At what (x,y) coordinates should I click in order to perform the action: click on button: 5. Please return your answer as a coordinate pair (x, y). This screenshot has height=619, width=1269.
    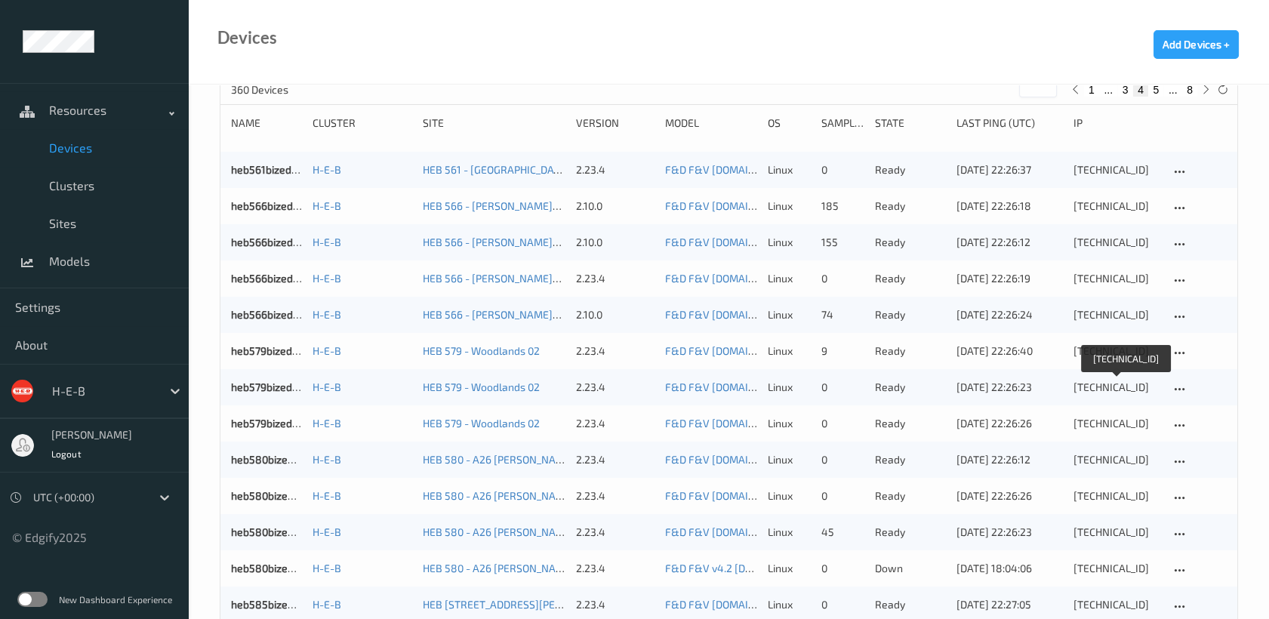
    Looking at the image, I should click on (1156, 90).